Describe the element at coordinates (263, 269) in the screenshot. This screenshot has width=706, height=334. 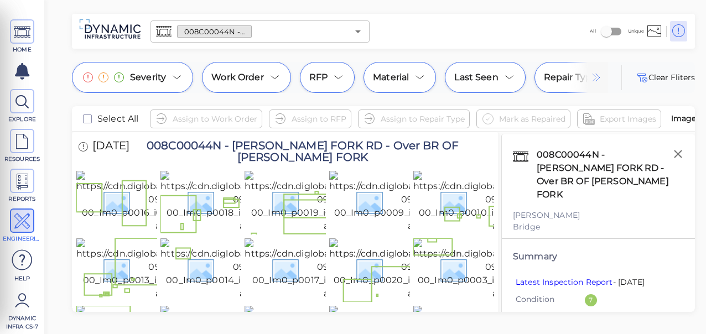
I see `img: https://cdn.diglobal.tech/width210/1480/2024-09-24t00-00-00_Im0_p0014_i0042_image_index_1.png?asg...` at that location.